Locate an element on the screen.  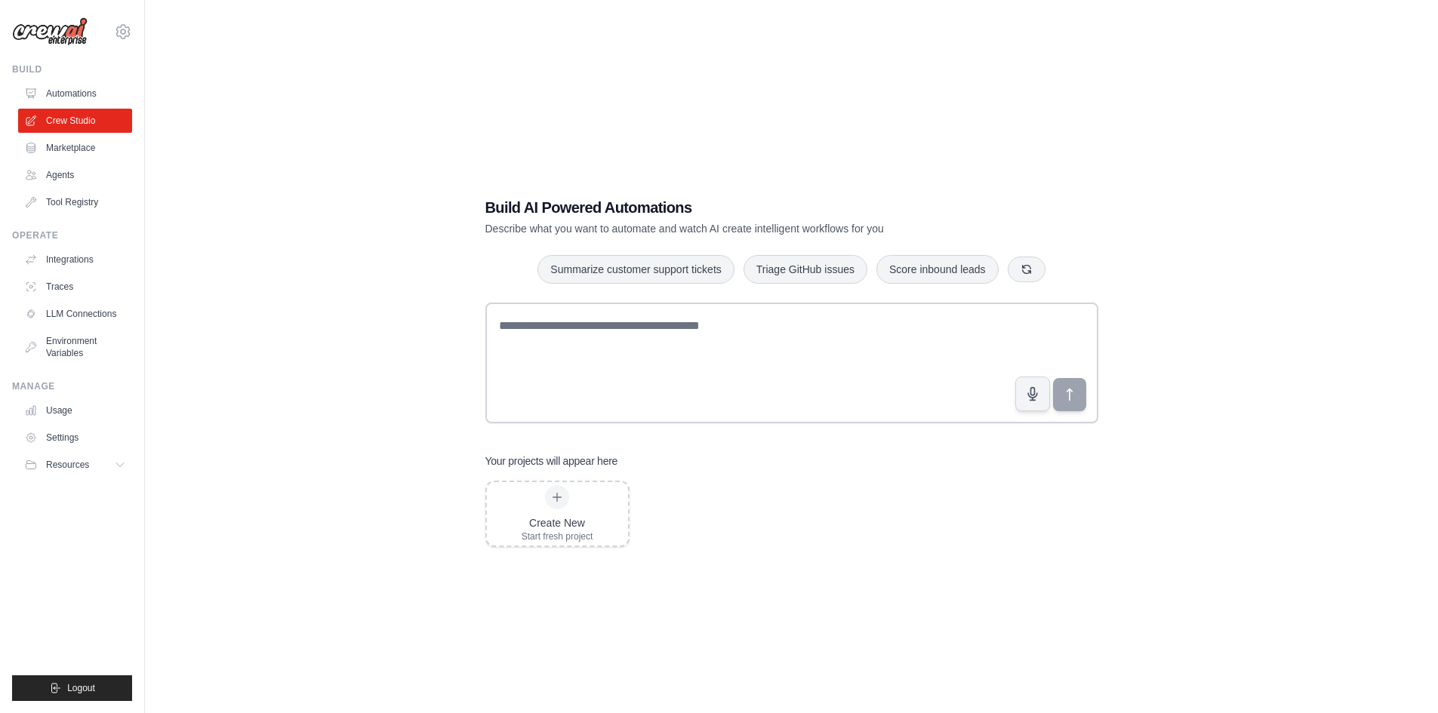
button: Logout is located at coordinates (72, 689).